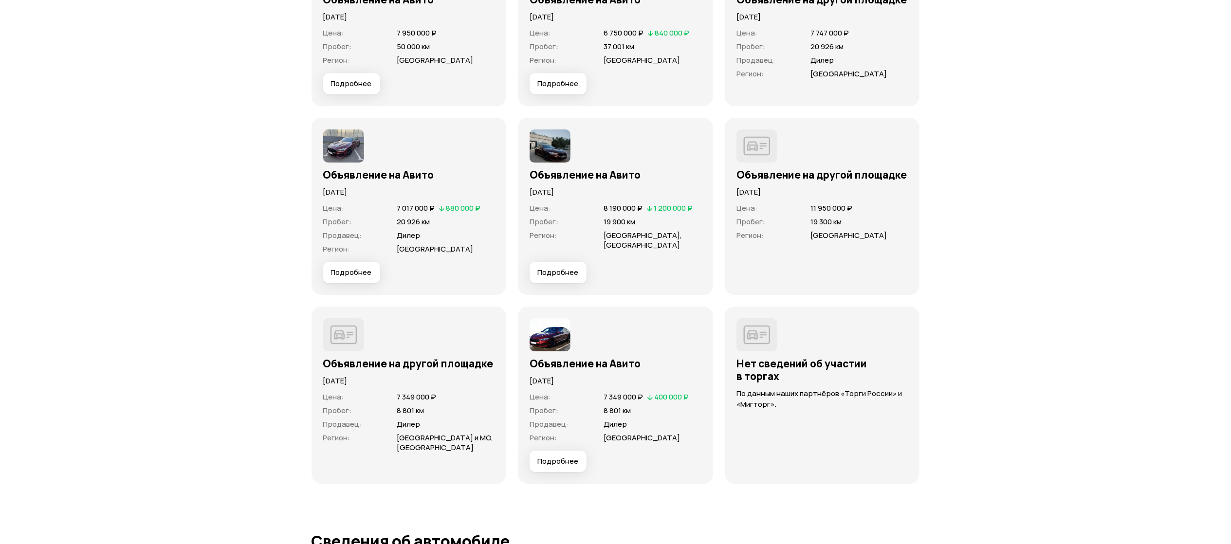  I want to click on span: 19 300 км, so click(826, 221).